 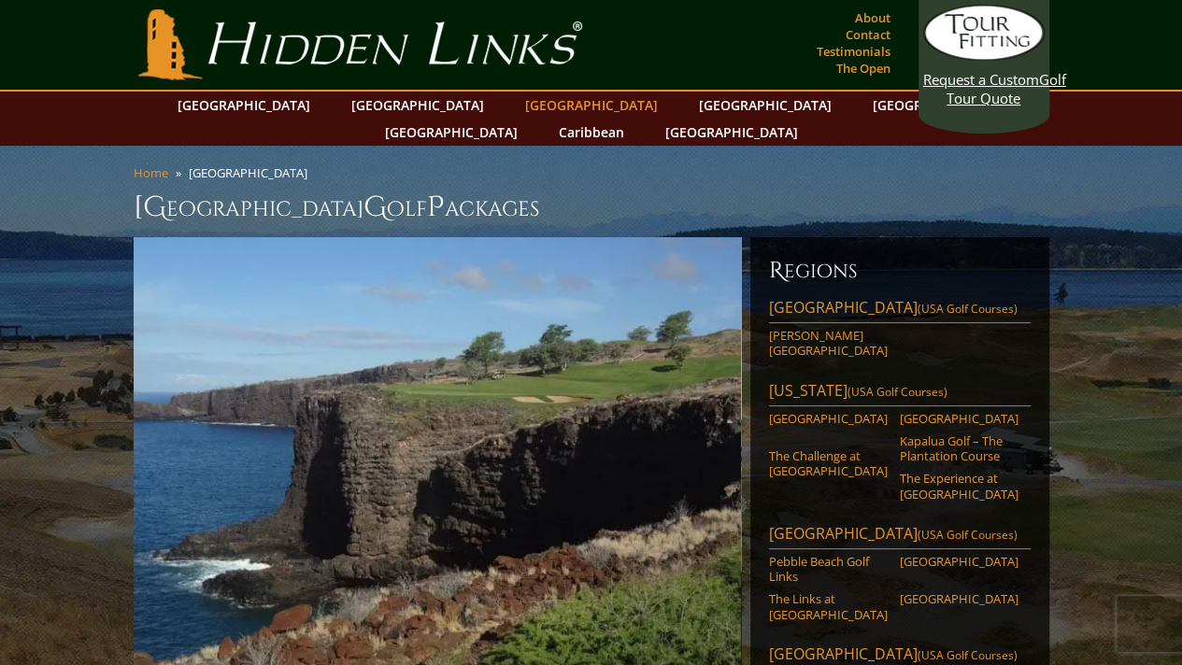 What do you see at coordinates (868, 35) in the screenshot?
I see `a: Contact` at bounding box center [868, 35].